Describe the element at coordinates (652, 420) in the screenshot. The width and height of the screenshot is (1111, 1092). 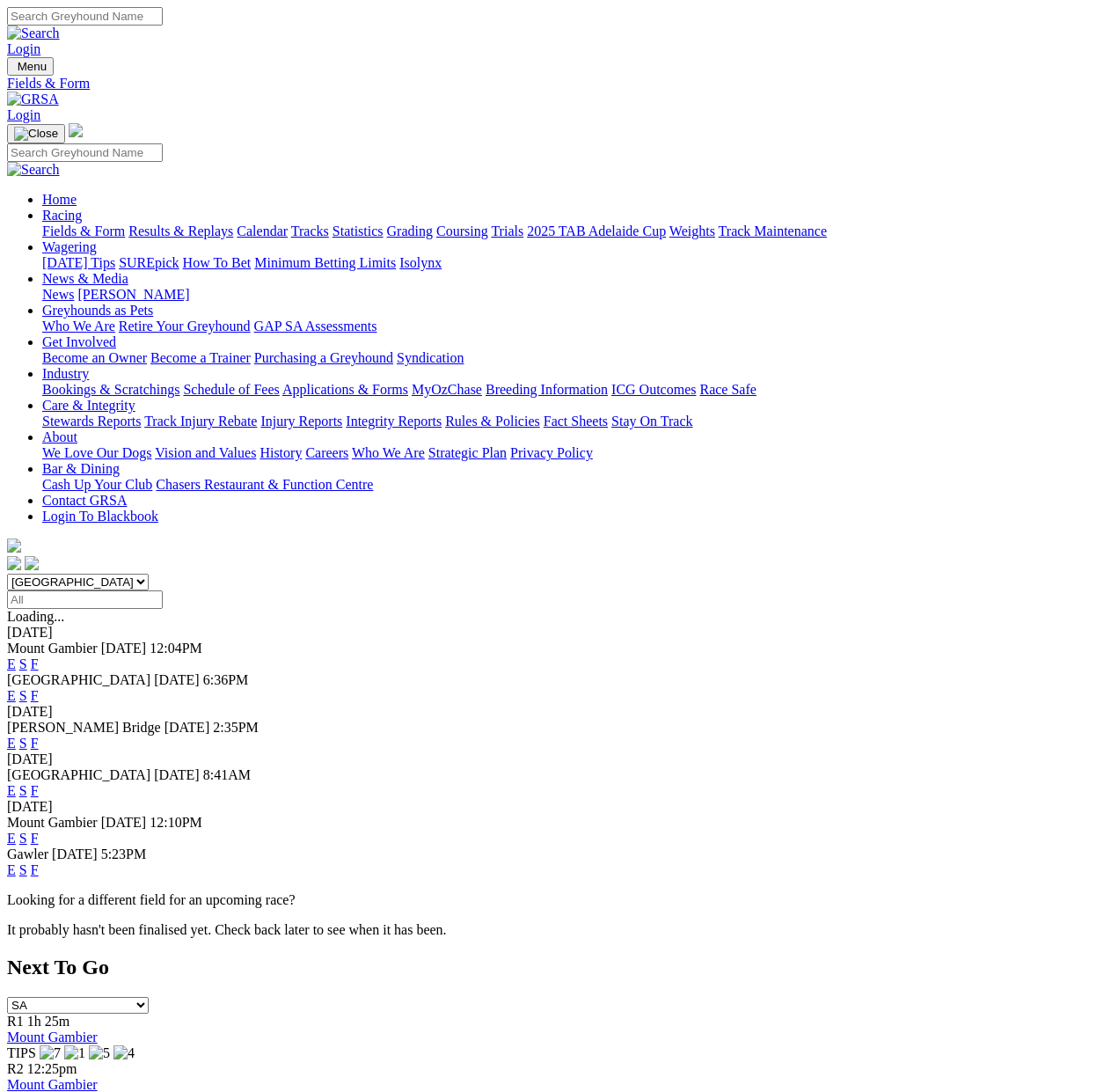
I see `a: Stay On Track` at that location.